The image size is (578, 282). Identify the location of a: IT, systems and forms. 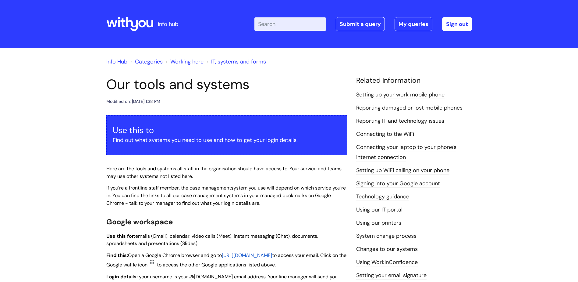
(239, 62).